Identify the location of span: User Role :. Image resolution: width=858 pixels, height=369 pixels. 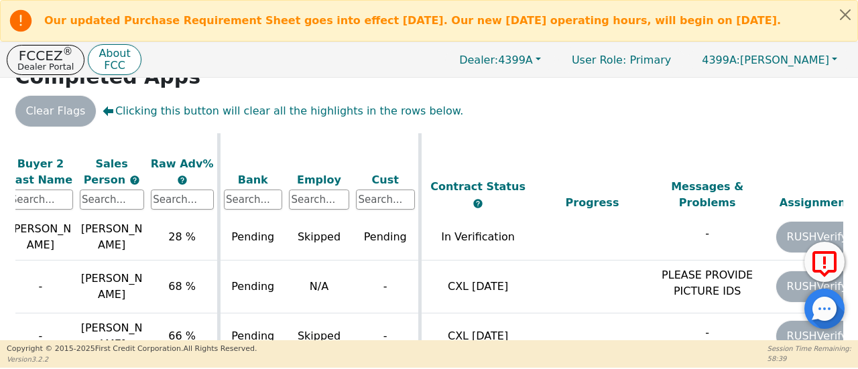
(598, 60).